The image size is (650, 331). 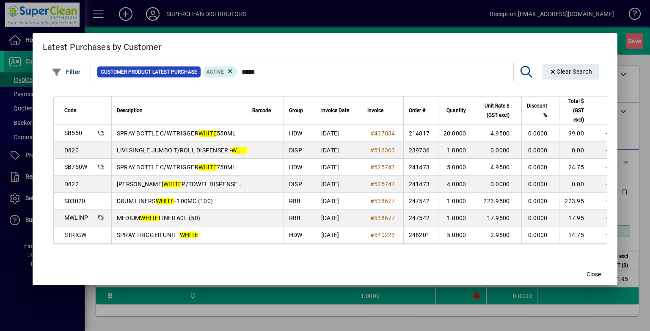 What do you see at coordinates (500, 201) in the screenshot?
I see `td: 223.9500` at bounding box center [500, 201].